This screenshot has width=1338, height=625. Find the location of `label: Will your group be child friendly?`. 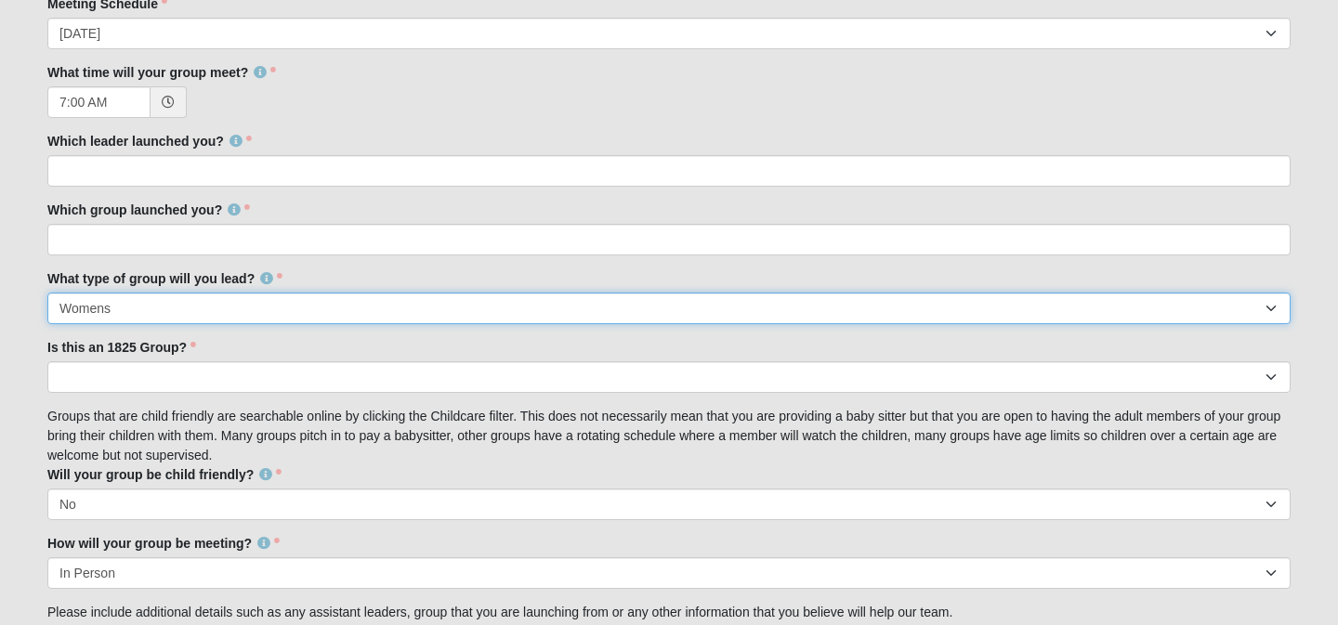

label: Will your group be child friendly? is located at coordinates (164, 475).